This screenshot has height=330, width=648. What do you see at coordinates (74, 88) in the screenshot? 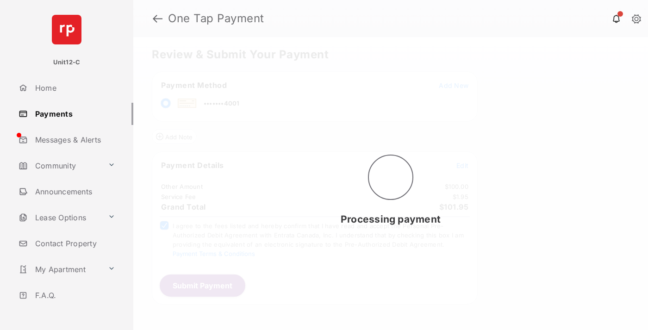
I see `a: Home` at bounding box center [74, 88].